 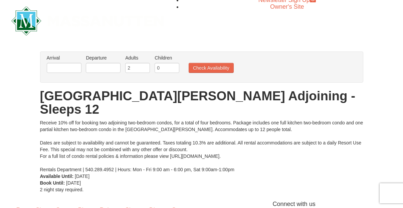 What do you see at coordinates (103, 58) in the screenshot?
I see `label: Departure` at bounding box center [103, 58].